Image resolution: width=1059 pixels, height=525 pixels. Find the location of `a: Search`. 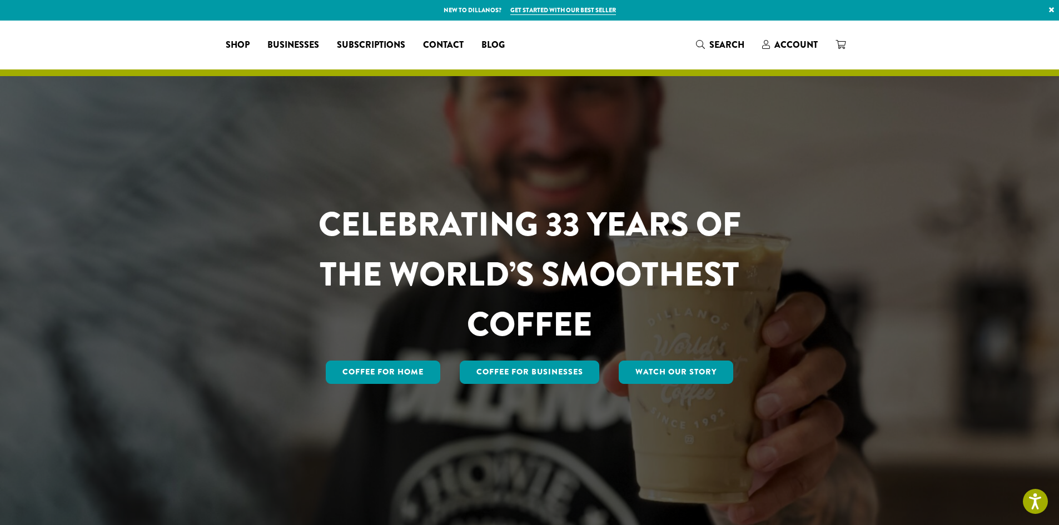

a: Search is located at coordinates (720, 44).